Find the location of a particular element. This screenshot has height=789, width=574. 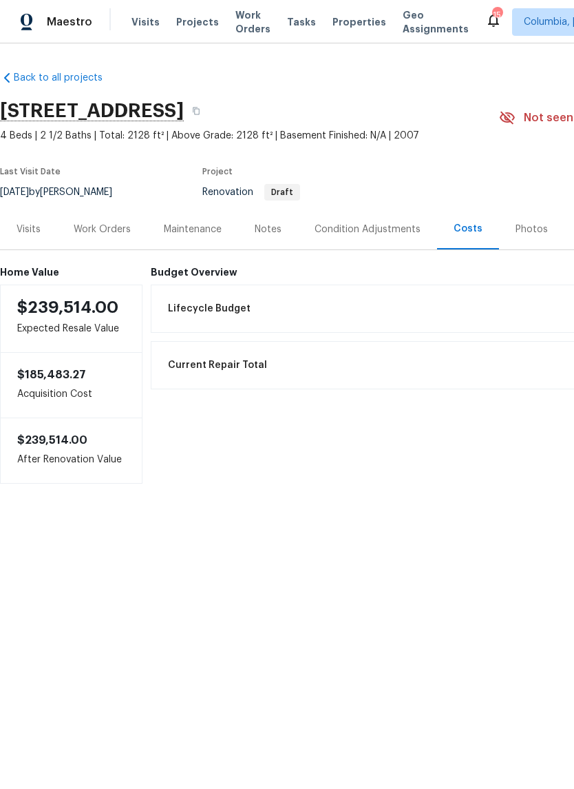

span: Renovation is located at coordinates (251, 192).